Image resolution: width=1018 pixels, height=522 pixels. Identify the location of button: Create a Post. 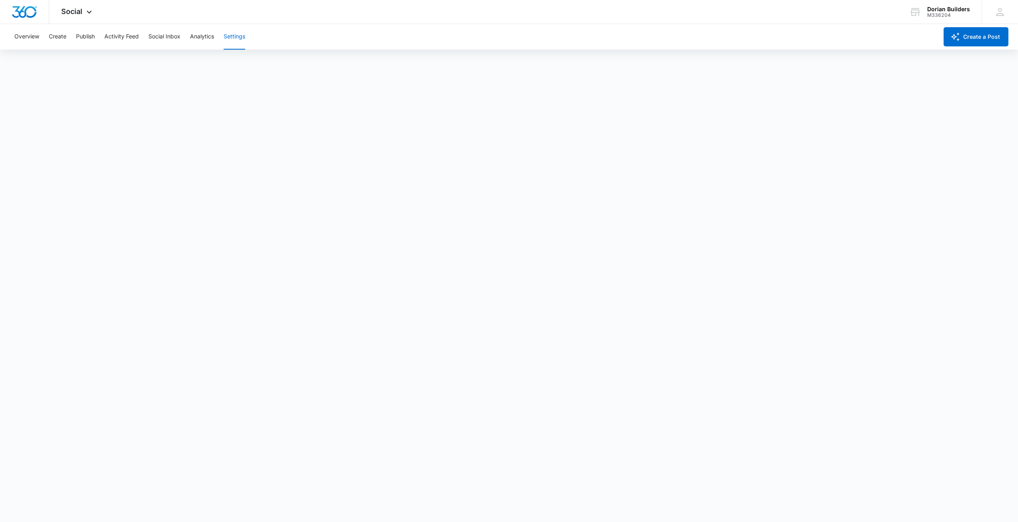
(976, 37).